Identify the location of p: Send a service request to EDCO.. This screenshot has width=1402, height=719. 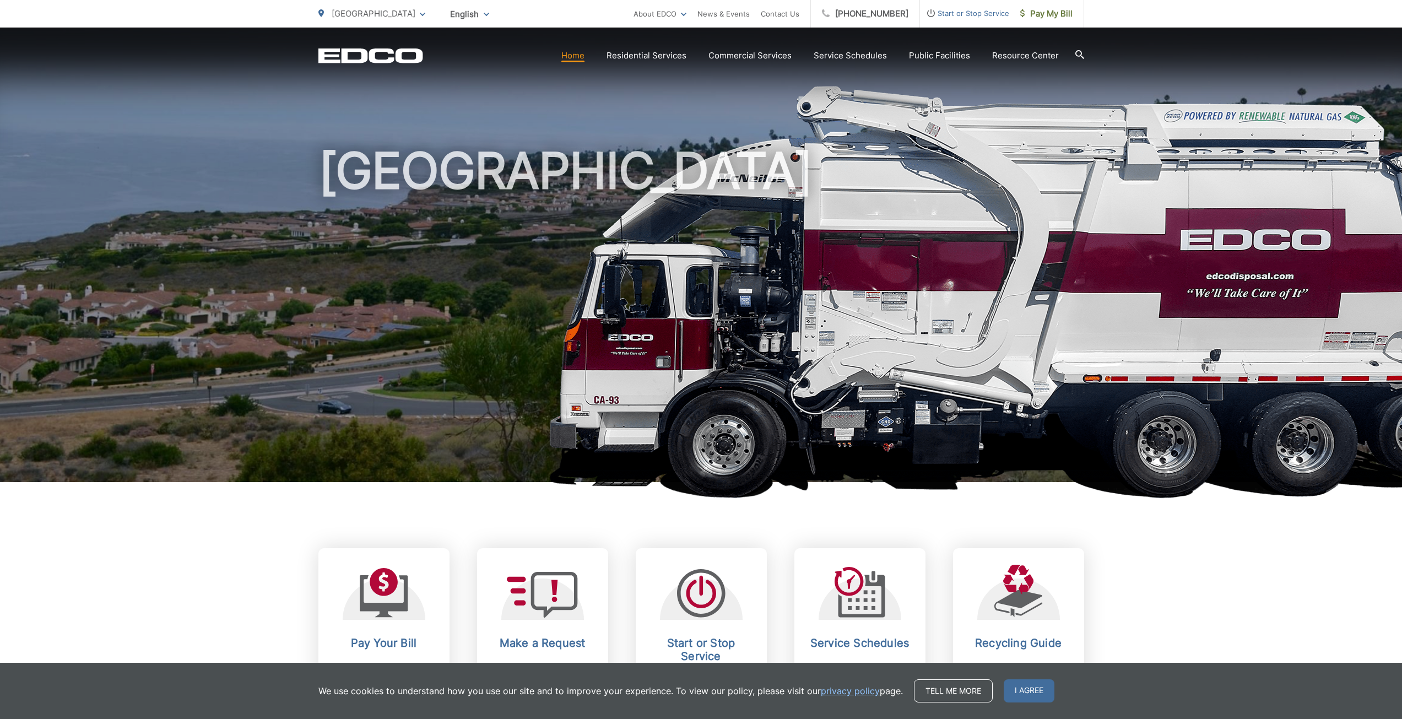
(543, 674).